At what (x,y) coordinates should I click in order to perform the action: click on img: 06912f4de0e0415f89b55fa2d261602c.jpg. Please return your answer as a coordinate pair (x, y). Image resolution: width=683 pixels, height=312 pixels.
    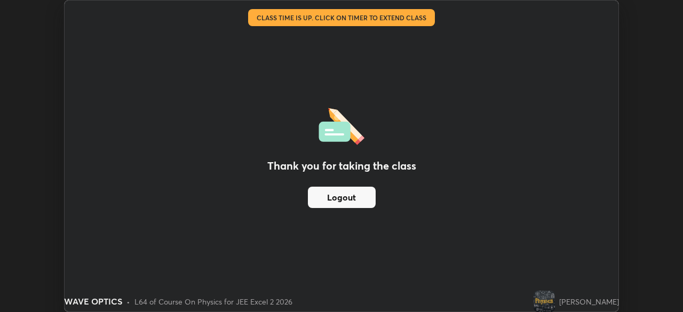
    Looking at the image, I should click on (544, 301).